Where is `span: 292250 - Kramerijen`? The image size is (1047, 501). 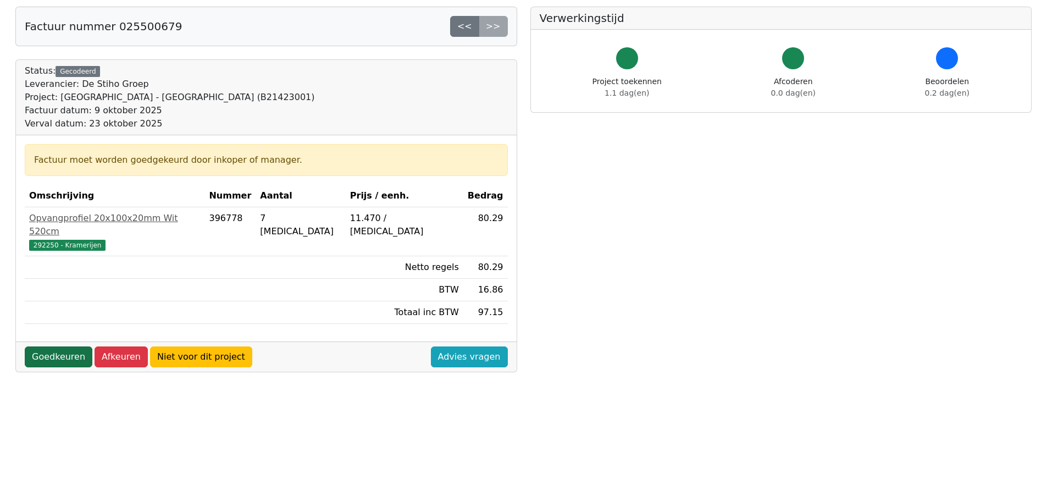
span: 292250 - Kramerijen is located at coordinates (67, 245).